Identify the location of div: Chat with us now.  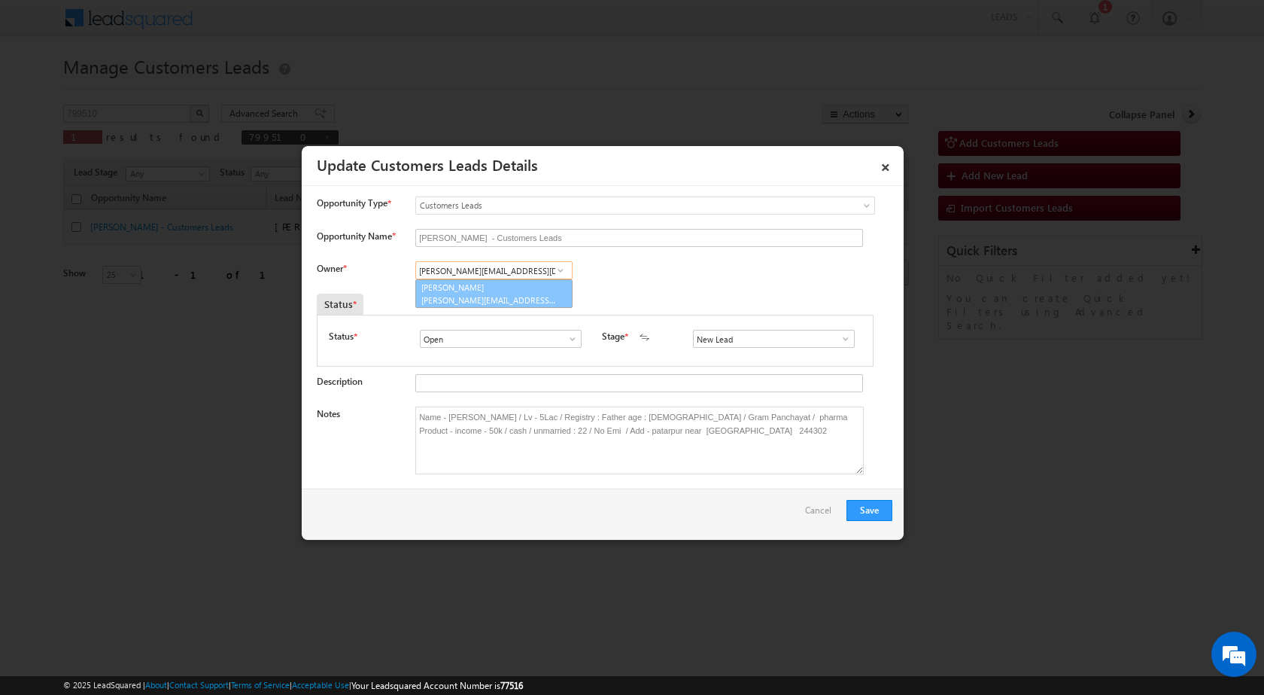
(166, 89).